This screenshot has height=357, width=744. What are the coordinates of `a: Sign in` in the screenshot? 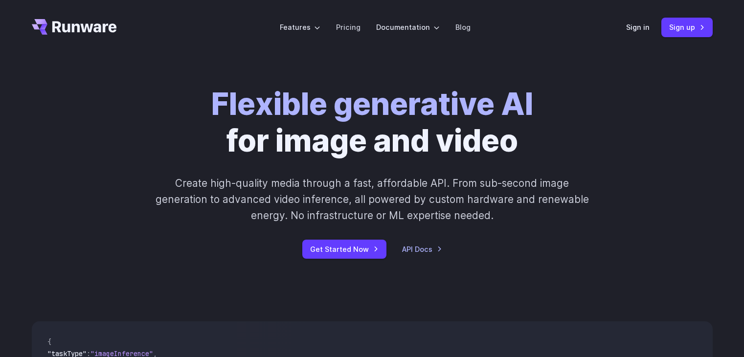 It's located at (638, 27).